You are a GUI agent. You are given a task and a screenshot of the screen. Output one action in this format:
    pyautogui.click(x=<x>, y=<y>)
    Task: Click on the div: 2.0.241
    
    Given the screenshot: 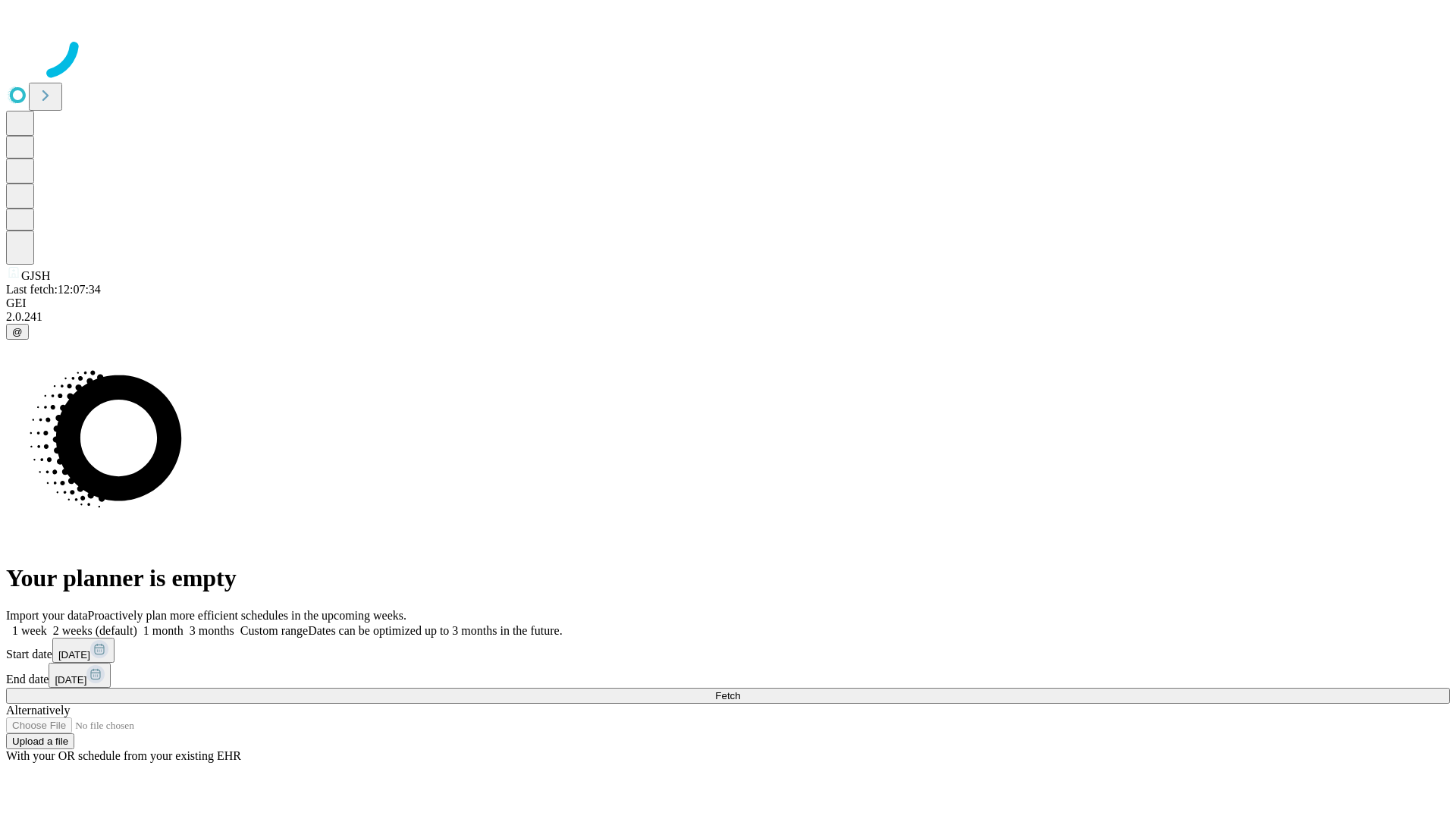 What is the action you would take?
    pyautogui.click(x=728, y=317)
    